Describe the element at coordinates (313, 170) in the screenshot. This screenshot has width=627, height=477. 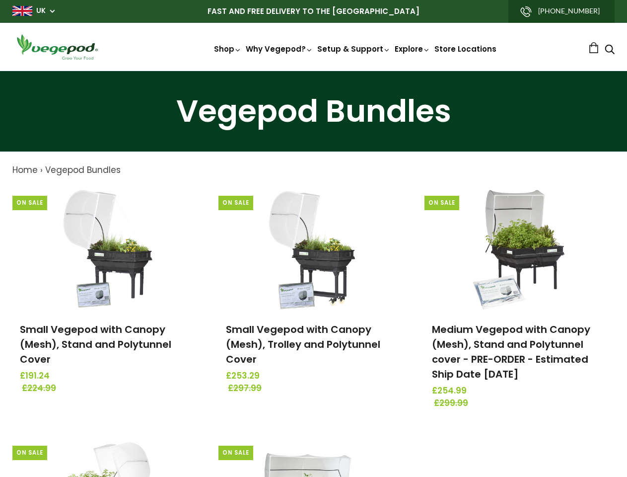
I see `nav: breadcrumbs` at that location.